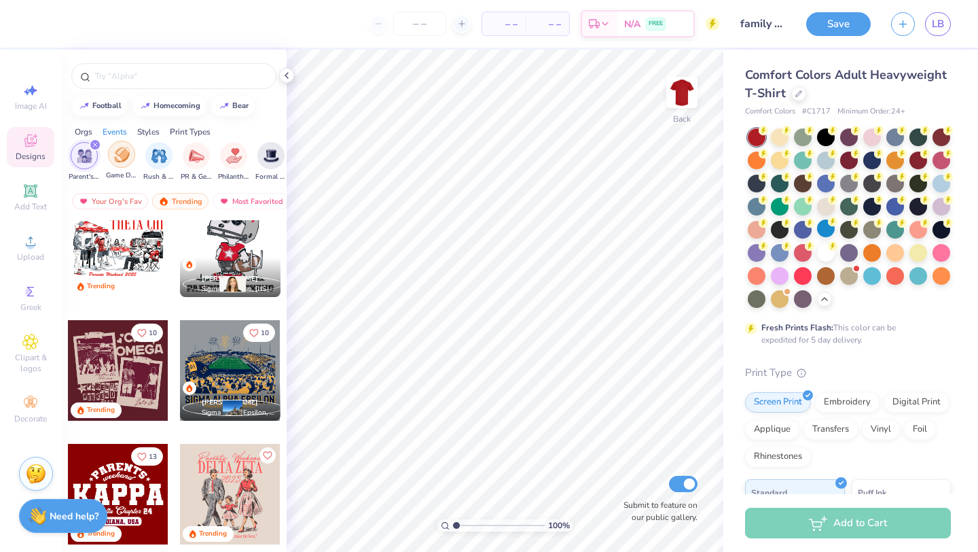  What do you see at coordinates (773, 429) in the screenshot?
I see `div: Applique` at bounding box center [773, 429].